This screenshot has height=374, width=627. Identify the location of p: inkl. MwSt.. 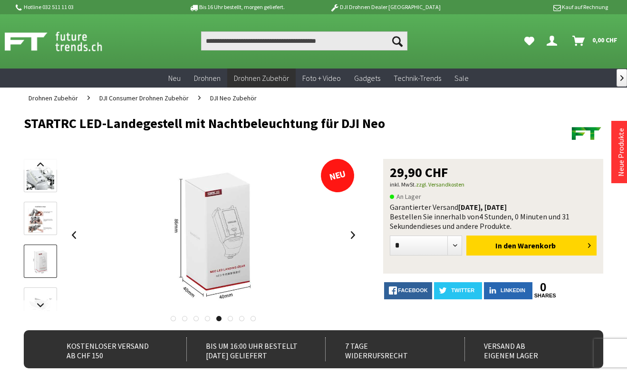
(493, 184).